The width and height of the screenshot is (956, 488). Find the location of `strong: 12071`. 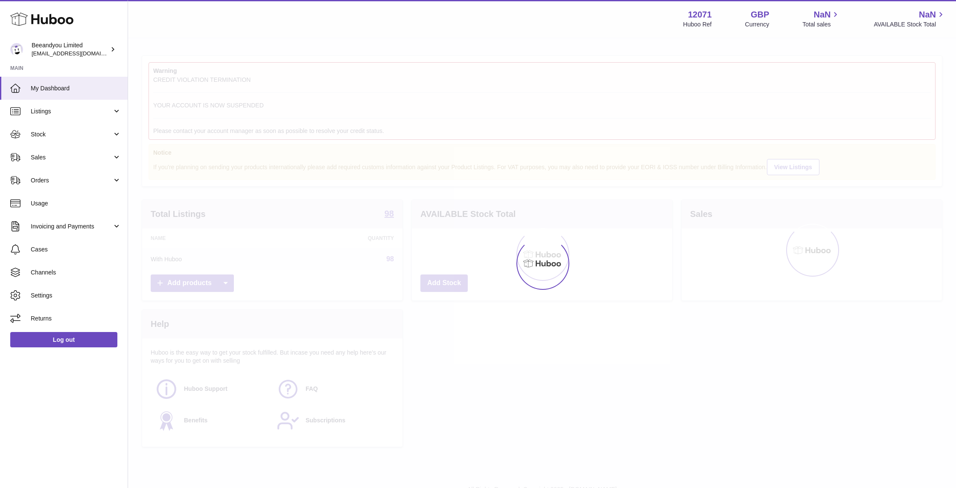

strong: 12071 is located at coordinates (700, 15).